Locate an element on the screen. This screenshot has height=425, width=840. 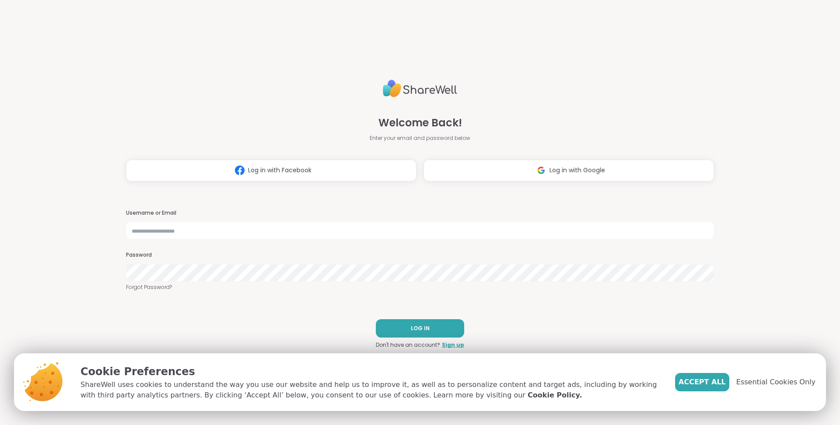
h3: Username or Email is located at coordinates (420, 213).